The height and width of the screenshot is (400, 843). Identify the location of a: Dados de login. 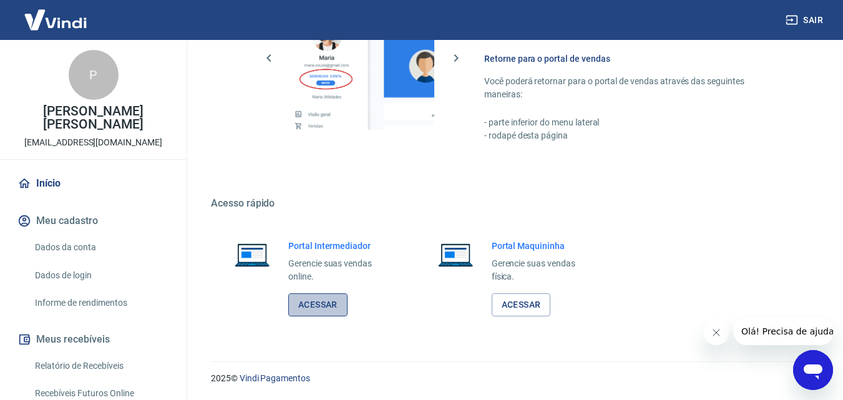
(100, 275).